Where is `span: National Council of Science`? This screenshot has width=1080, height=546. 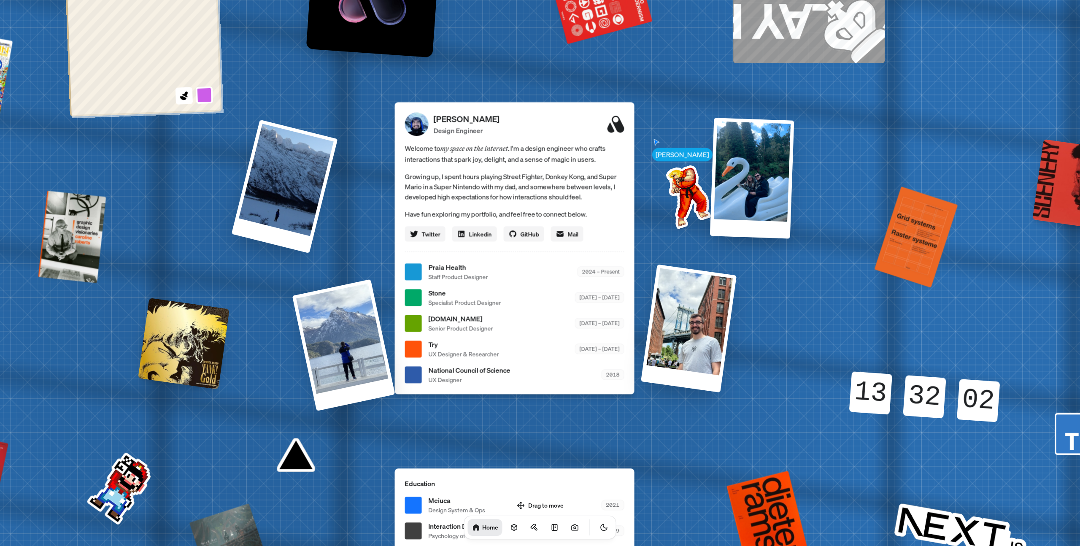 span: National Council of Science is located at coordinates (470, 370).